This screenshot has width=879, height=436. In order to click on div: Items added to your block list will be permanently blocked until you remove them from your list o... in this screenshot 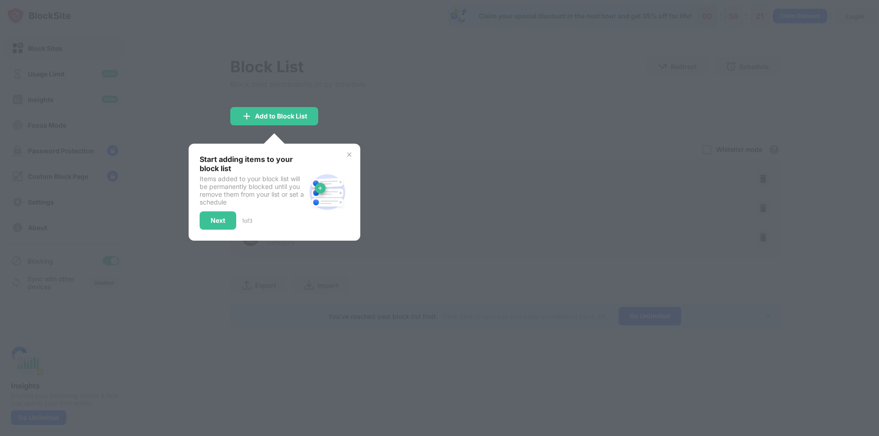, I will do `click(252, 190)`.